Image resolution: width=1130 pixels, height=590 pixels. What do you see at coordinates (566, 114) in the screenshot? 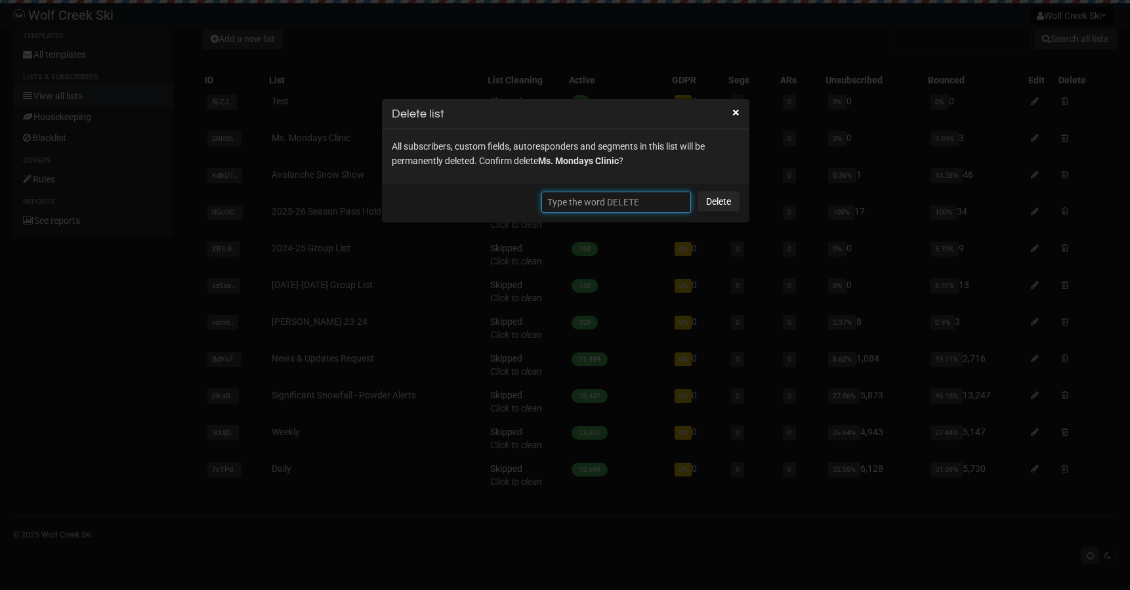
I see `h3: Delete list` at bounding box center [566, 114].